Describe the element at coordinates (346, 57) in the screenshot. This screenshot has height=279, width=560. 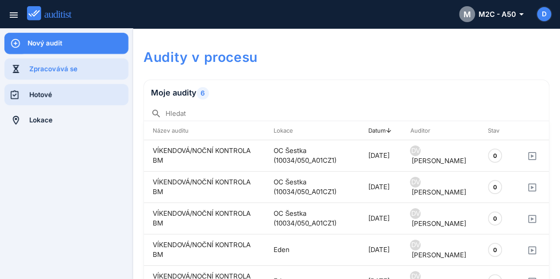
I see `h1: Audity v procesu` at that location.